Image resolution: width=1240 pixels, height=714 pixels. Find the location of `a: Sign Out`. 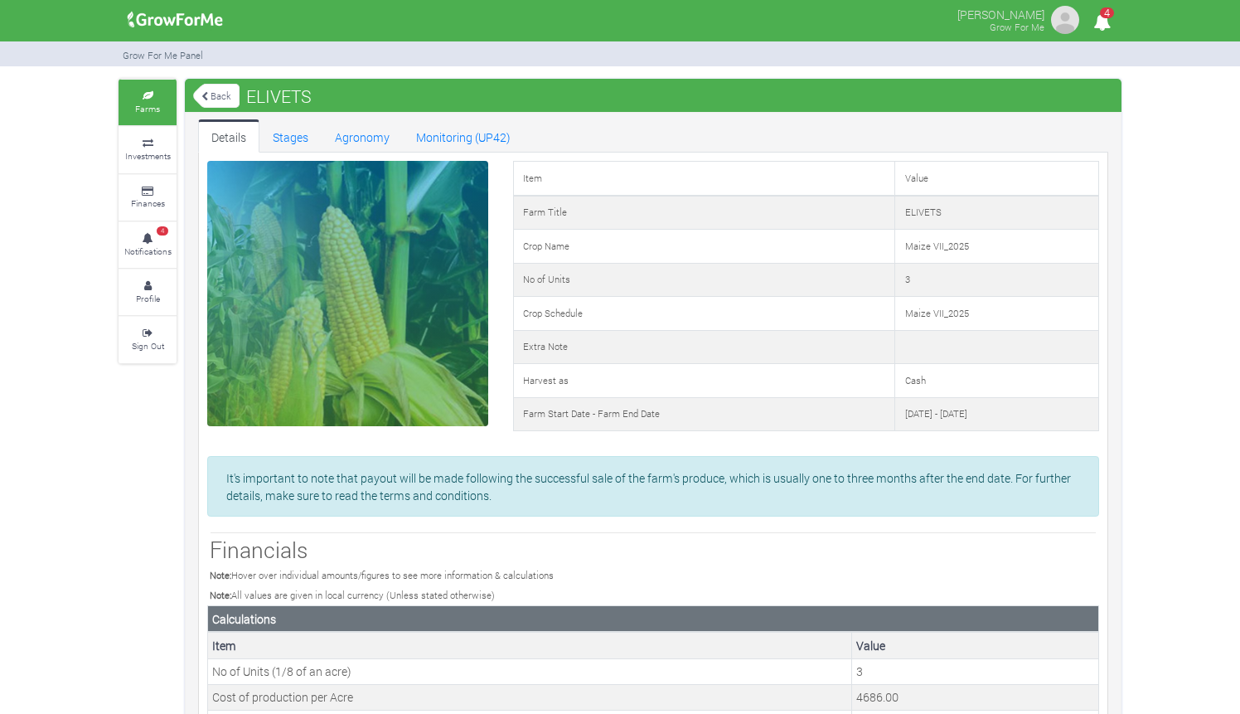

a: Sign Out is located at coordinates (148, 339).